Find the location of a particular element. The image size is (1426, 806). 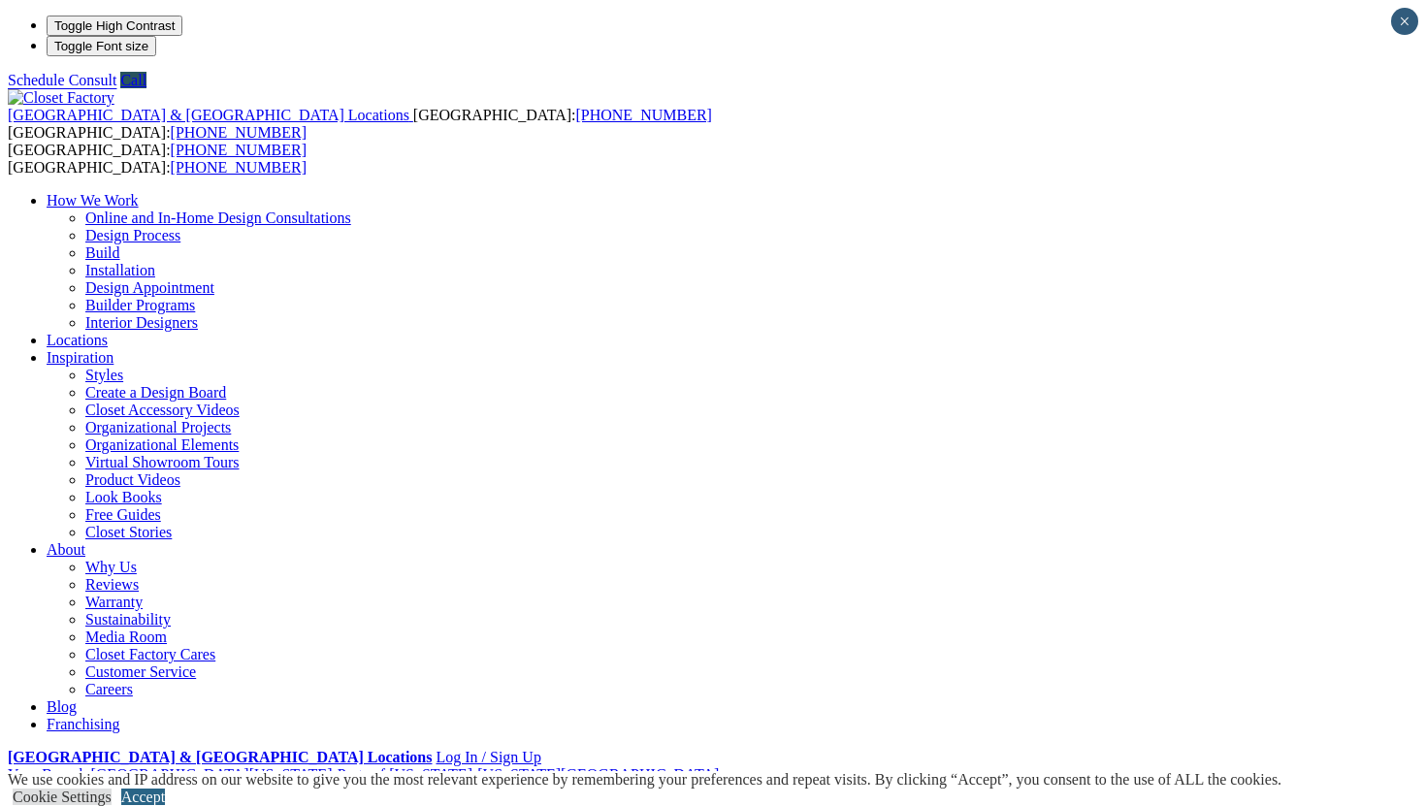

a: Closet Accessory Videos is located at coordinates (162, 409).